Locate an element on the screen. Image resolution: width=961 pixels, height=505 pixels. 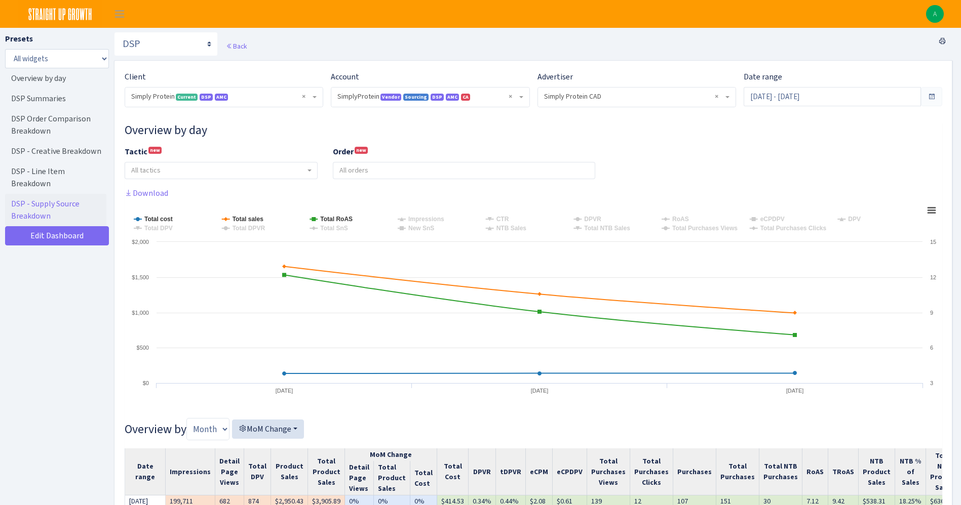
span: Vendor is located at coordinates (390, 97).